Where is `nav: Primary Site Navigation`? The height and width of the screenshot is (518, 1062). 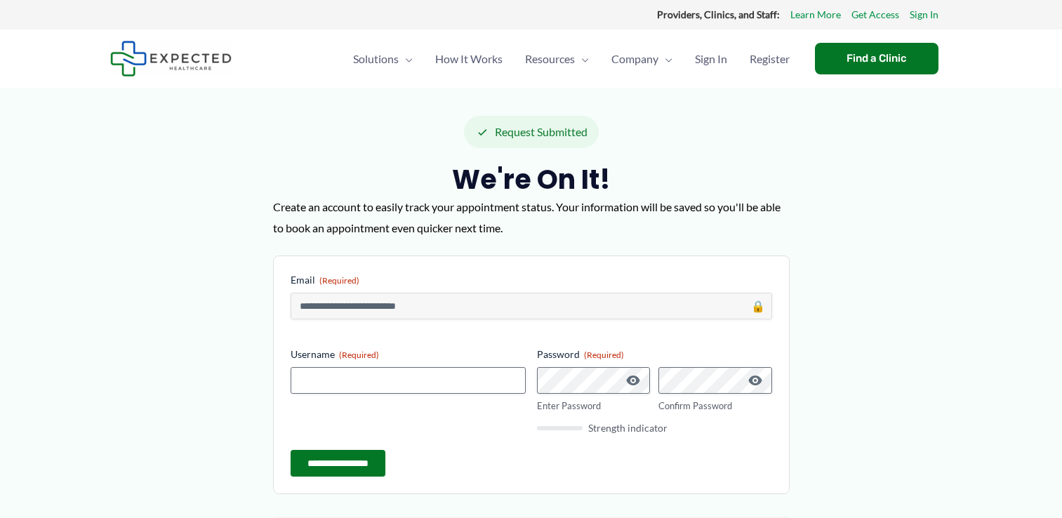 nav: Primary Site Navigation is located at coordinates (571, 59).